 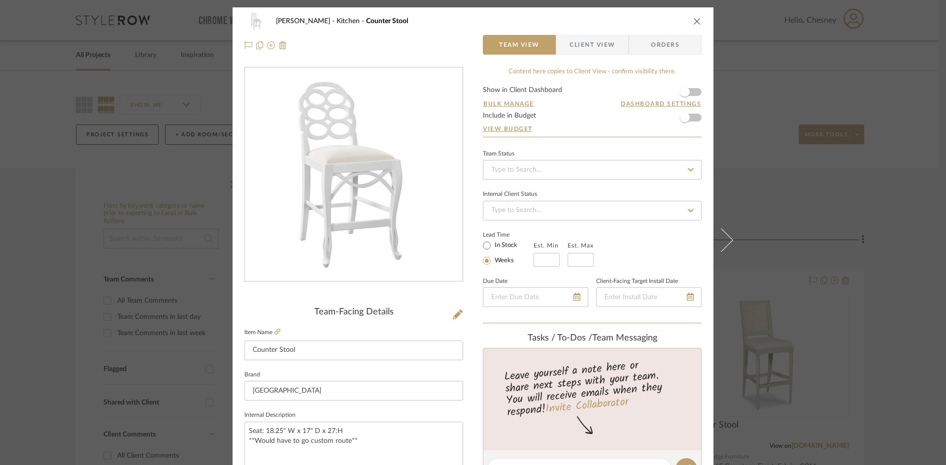 I want to click on div: Team Status, so click(x=498, y=154).